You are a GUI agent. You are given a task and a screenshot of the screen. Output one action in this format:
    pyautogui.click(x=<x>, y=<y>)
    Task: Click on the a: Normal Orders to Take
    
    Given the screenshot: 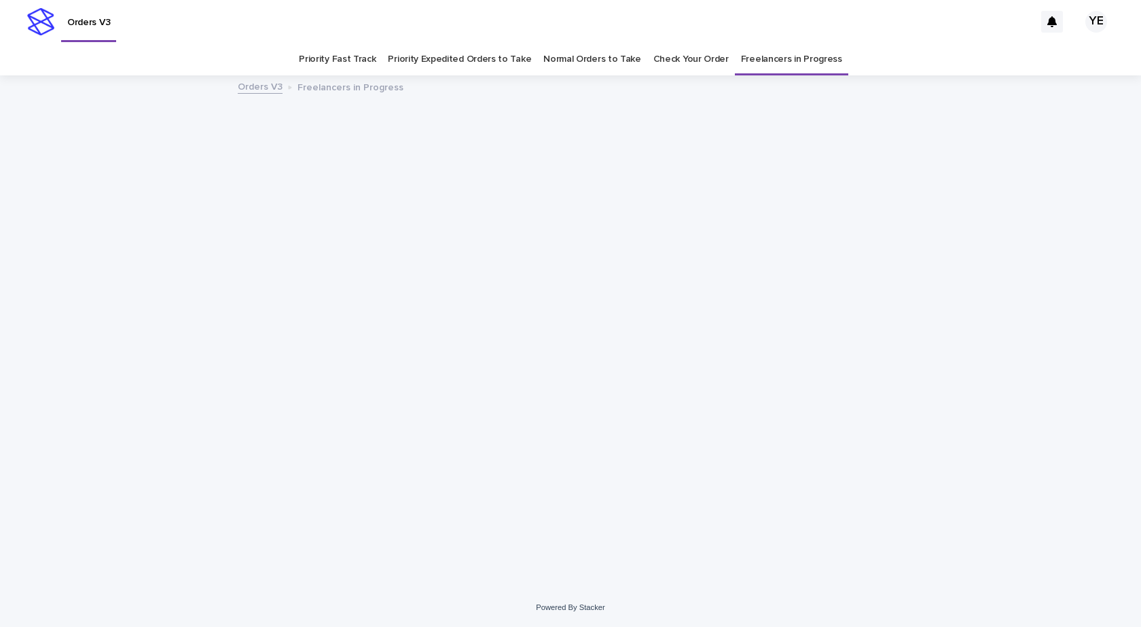 What is the action you would take?
    pyautogui.click(x=592, y=59)
    